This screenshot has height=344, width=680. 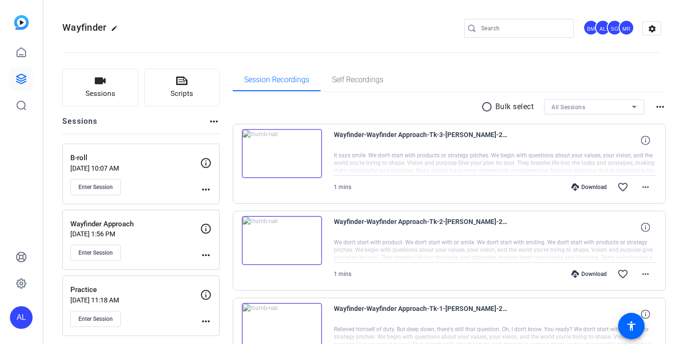 I want to click on p: Wayfinder Approach, so click(x=135, y=224).